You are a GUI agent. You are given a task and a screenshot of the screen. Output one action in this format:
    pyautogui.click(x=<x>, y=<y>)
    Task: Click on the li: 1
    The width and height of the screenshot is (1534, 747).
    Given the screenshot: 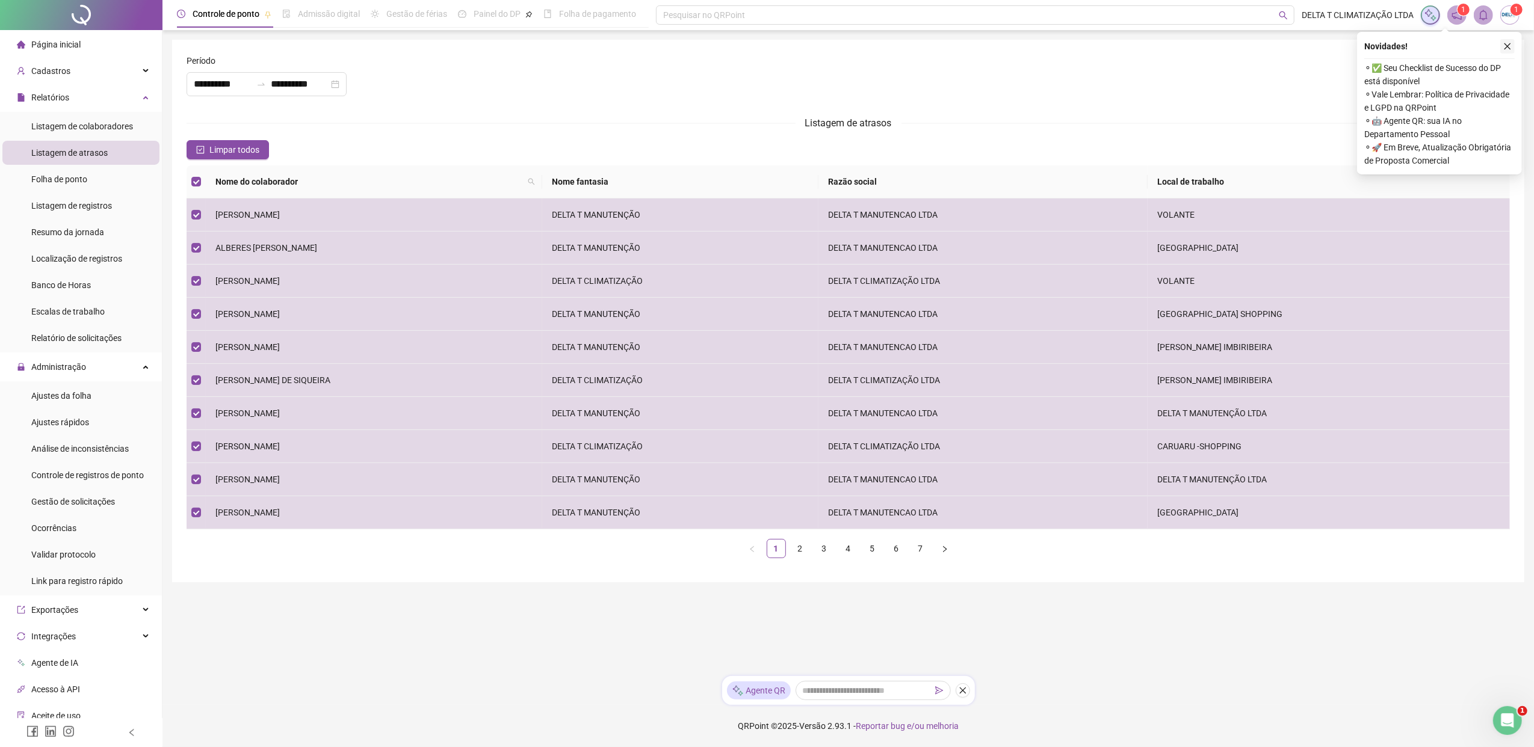 What is the action you would take?
    pyautogui.click(x=776, y=549)
    